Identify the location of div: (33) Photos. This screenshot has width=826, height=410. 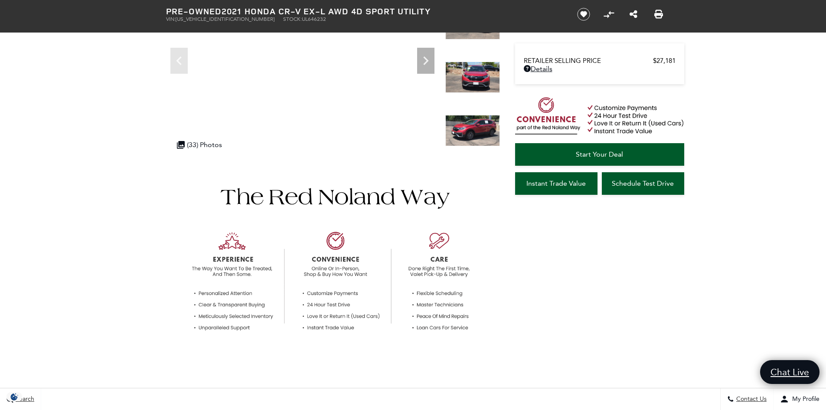
(199, 144).